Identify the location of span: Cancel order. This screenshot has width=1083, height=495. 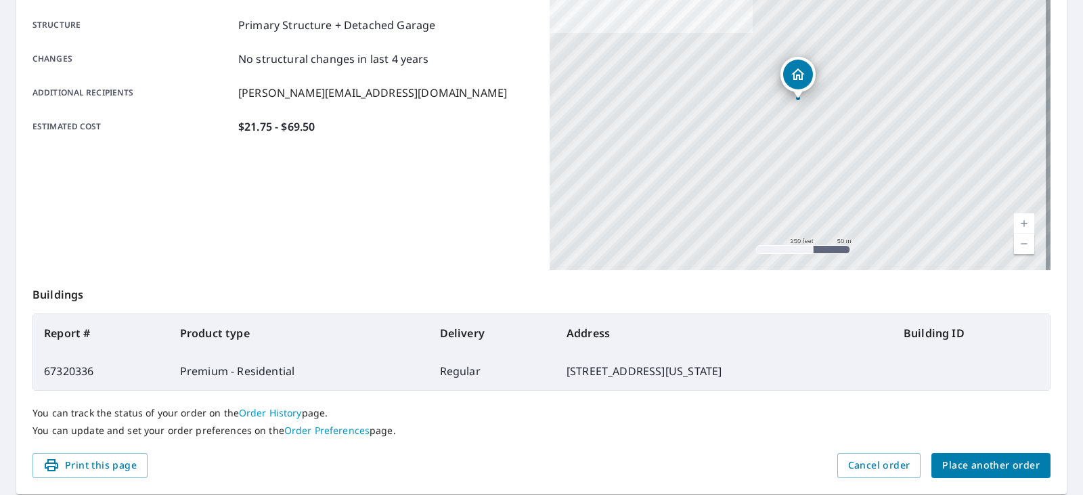
(880, 465).